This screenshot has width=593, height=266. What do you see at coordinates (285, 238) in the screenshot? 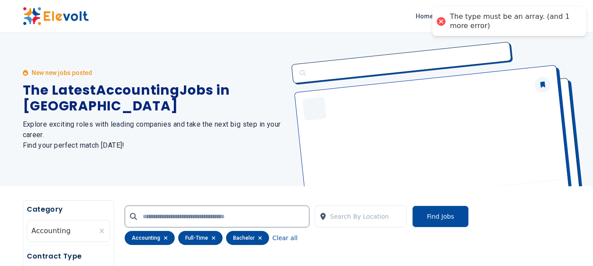
I see `button: Clear all` at bounding box center [285, 238].